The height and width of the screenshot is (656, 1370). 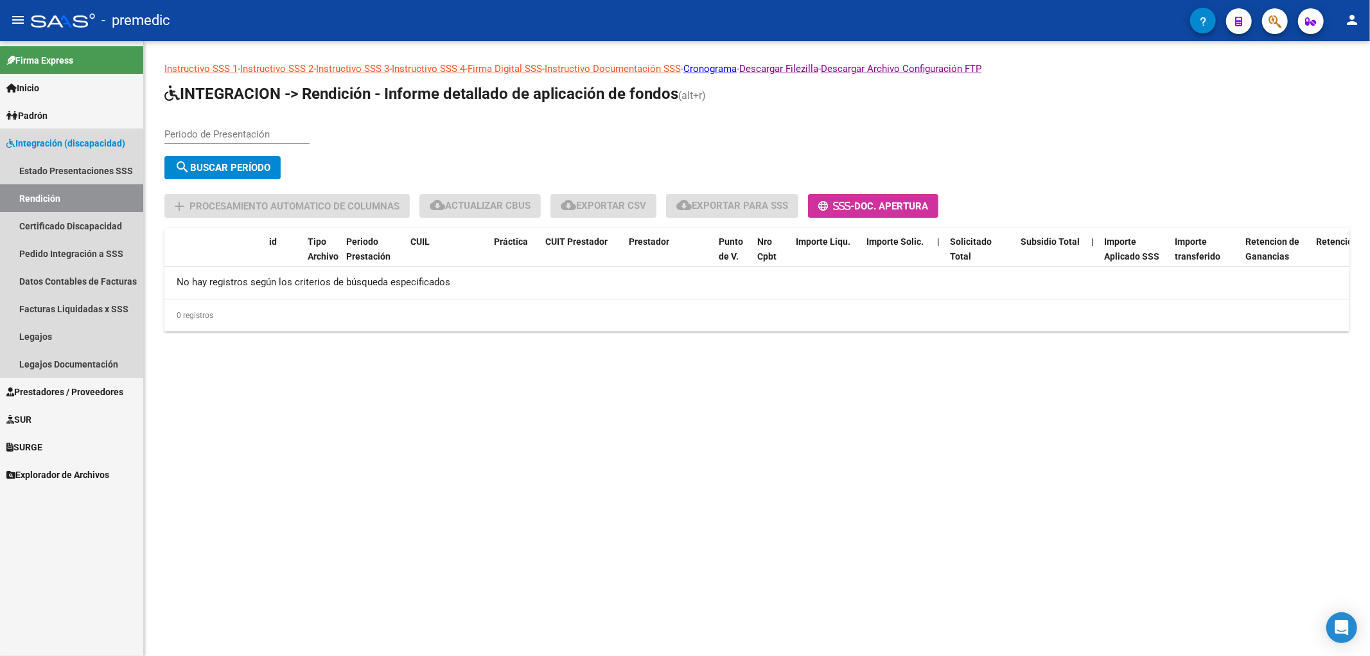 I want to click on button: Actualizar CBUs, so click(x=480, y=206).